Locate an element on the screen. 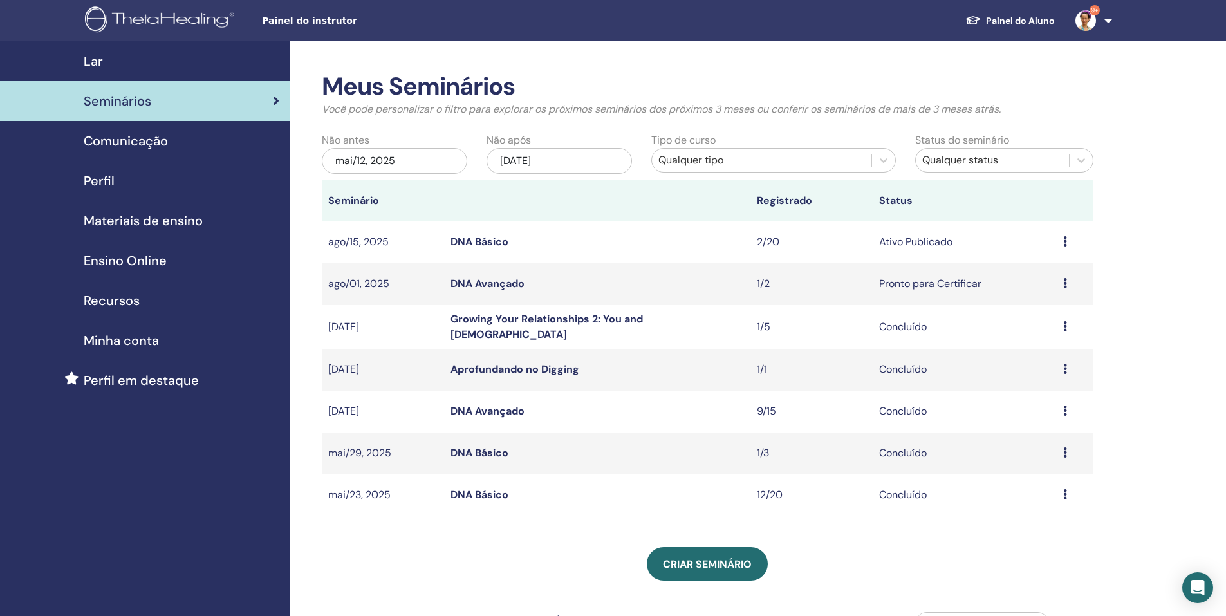  th: Seminário is located at coordinates (383, 201).